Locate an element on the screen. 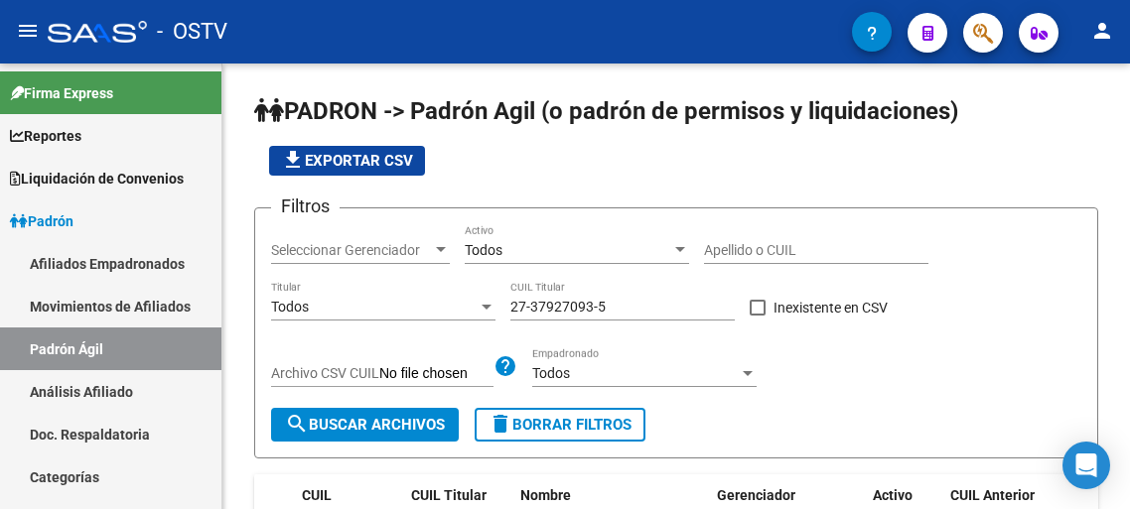  span: Seleccionar Gerenciador is located at coordinates (352, 250).